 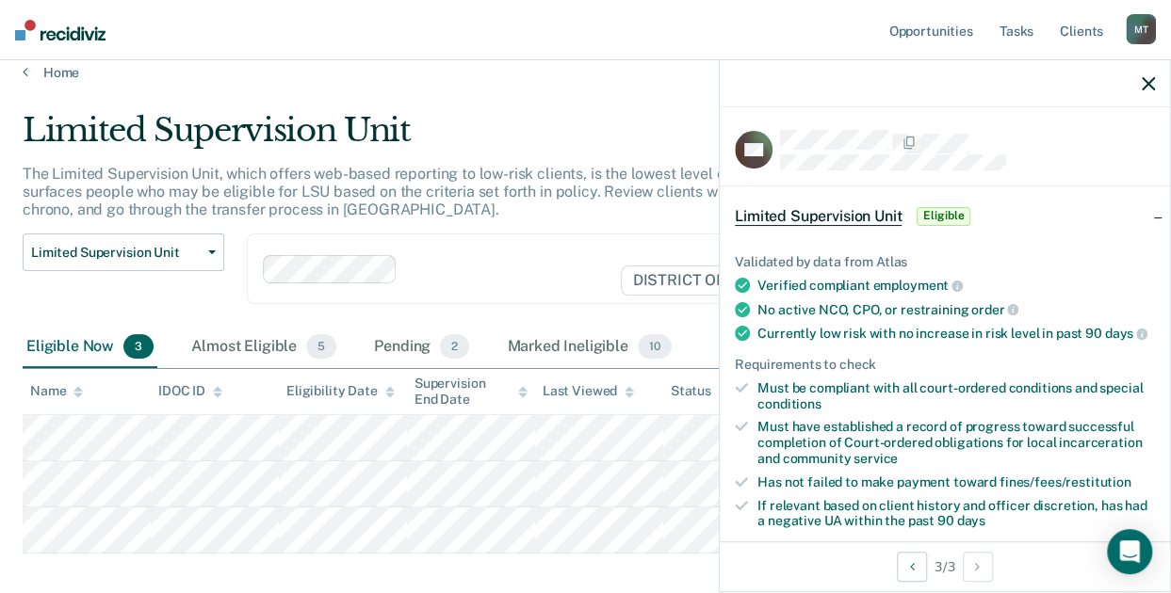 I want to click on button: Next Opportunity, so click(x=978, y=567).